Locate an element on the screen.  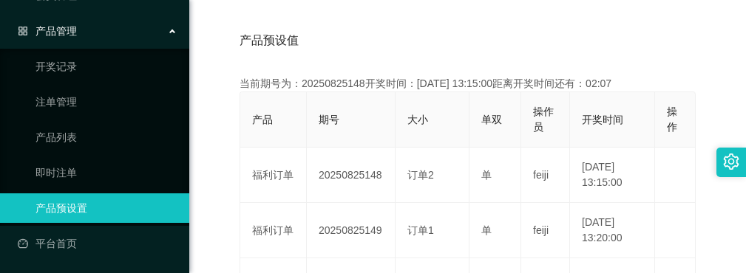
span: 订单2 is located at coordinates (421, 175).